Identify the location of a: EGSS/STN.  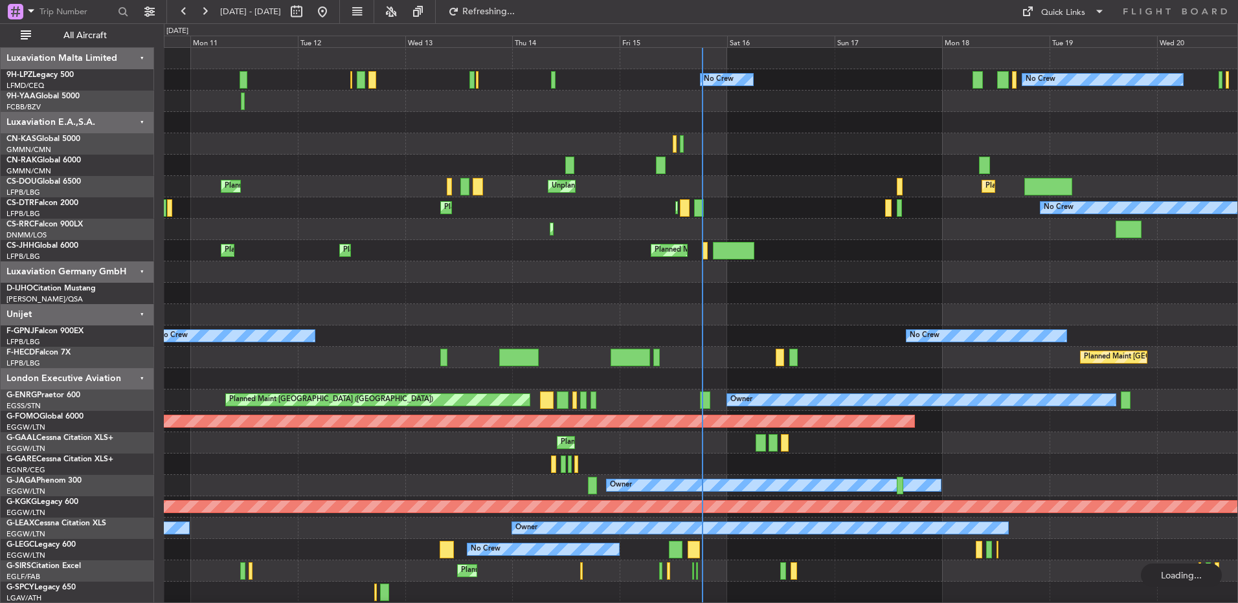
(23, 406).